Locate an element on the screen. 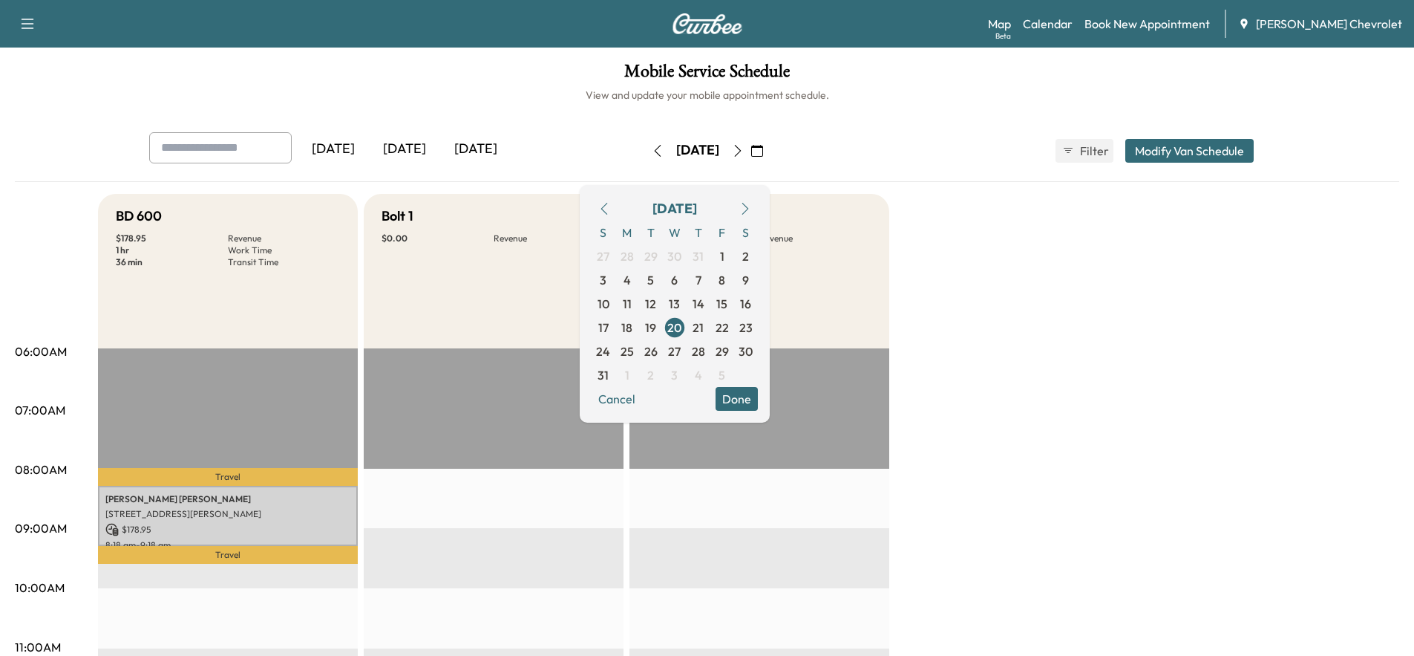  p: 8:18 am - 9:18 am is located at coordinates (228, 545).